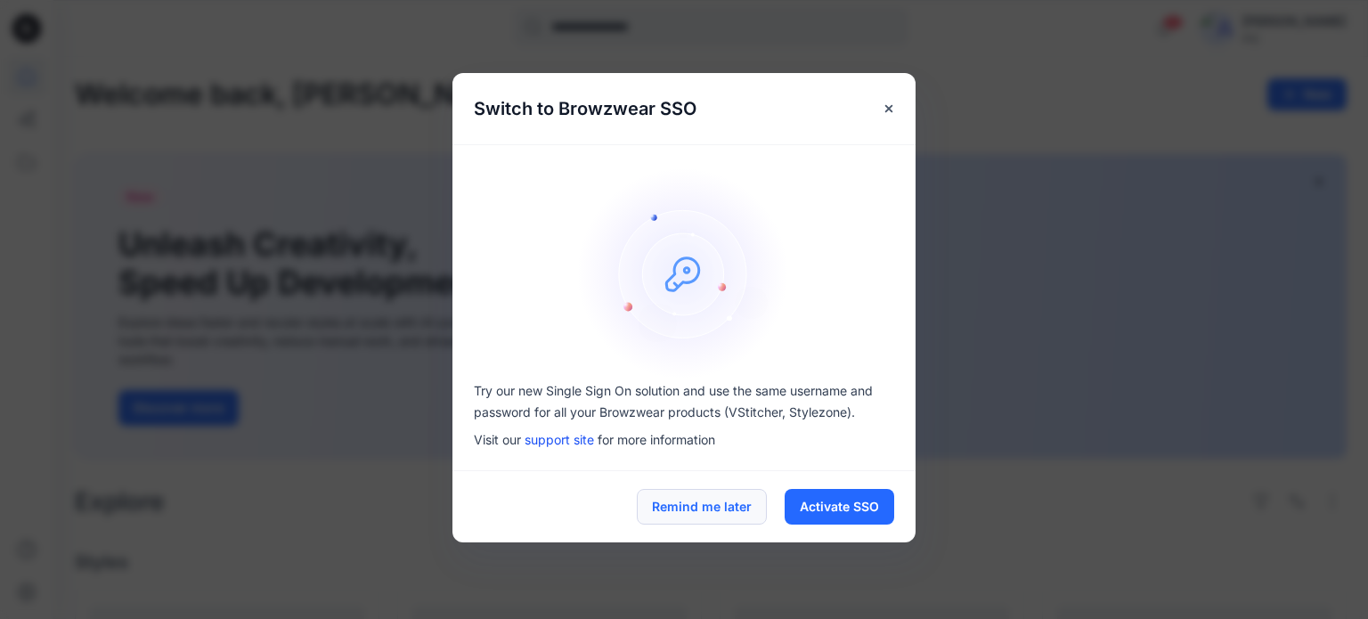 This screenshot has width=1368, height=619. Describe the element at coordinates (684, 402) in the screenshot. I see `p: Try our new Single Sign On solution and use the same username and password for all your Browzwear...` at that location.